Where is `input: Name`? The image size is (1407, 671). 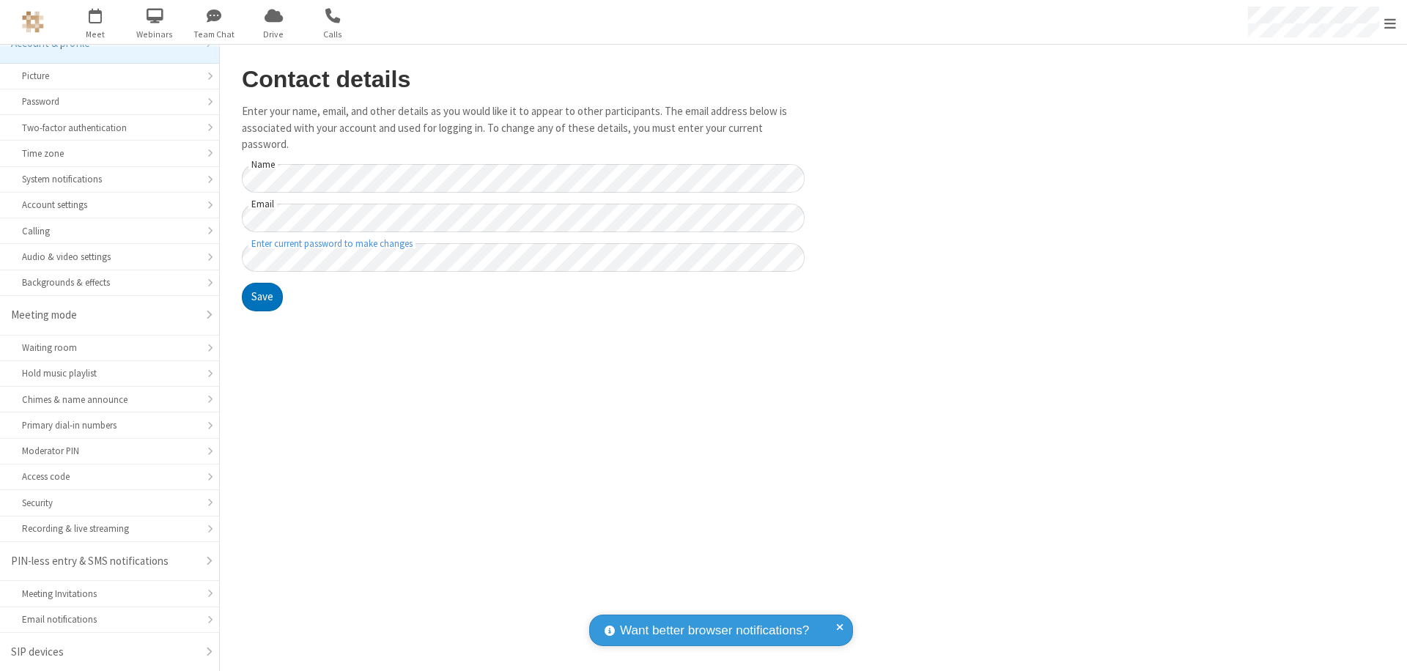 input: Name is located at coordinates (523, 178).